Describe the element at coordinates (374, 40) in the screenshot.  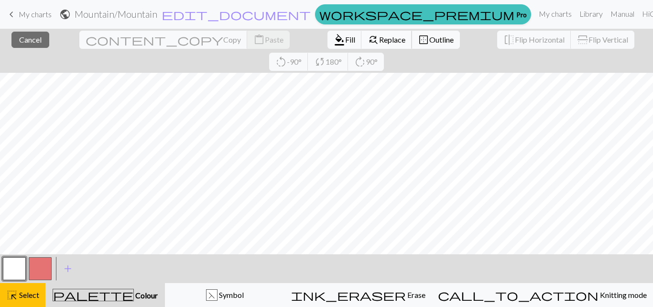
I see `span: find_replace` at that location.